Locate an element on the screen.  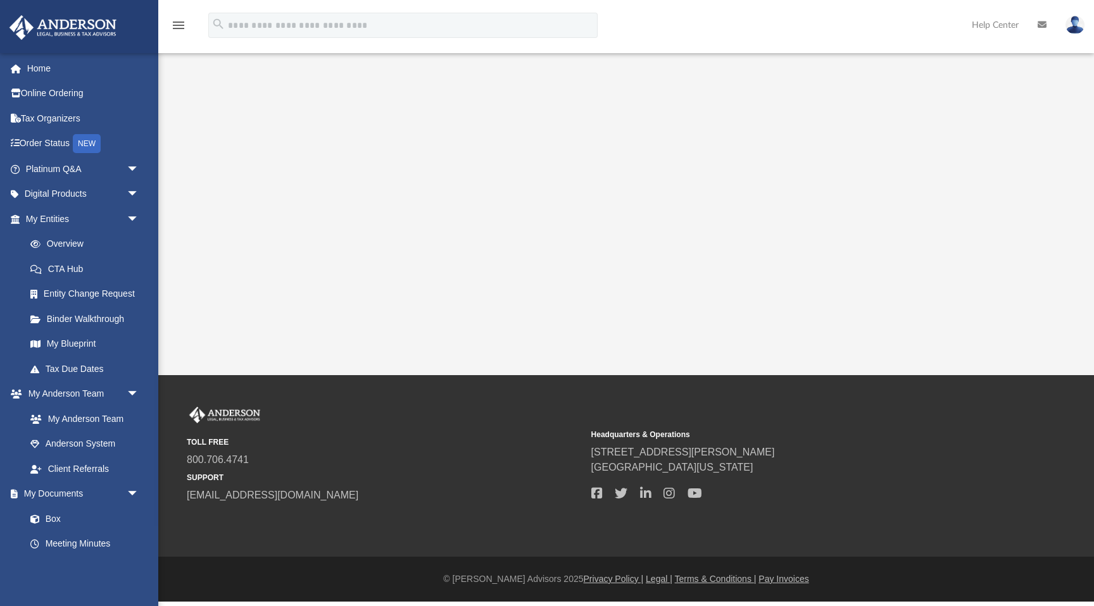
a: Pay Invoices is located at coordinates (783, 579).